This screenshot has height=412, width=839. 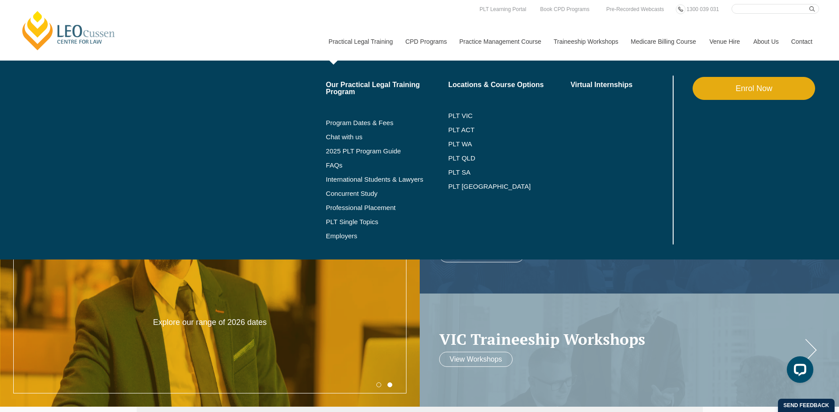 What do you see at coordinates (210, 322) in the screenshot?
I see `p: Explore our range of 2026 dates` at bounding box center [210, 322].